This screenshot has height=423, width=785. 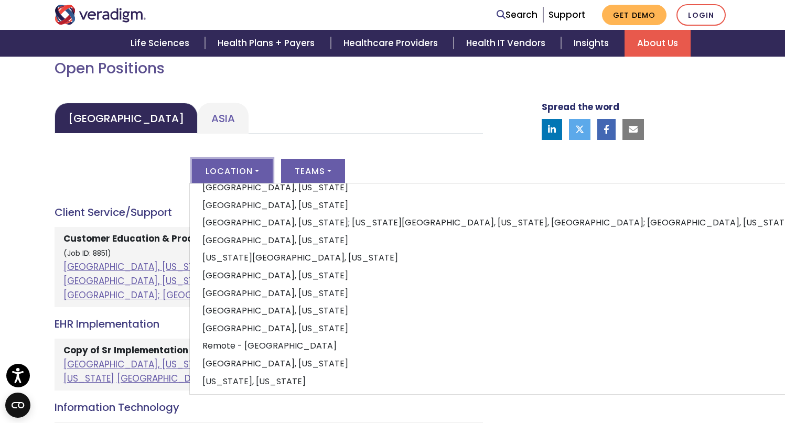 What do you see at coordinates (18, 406) in the screenshot?
I see `button: Open CMP widget` at bounding box center [18, 406].